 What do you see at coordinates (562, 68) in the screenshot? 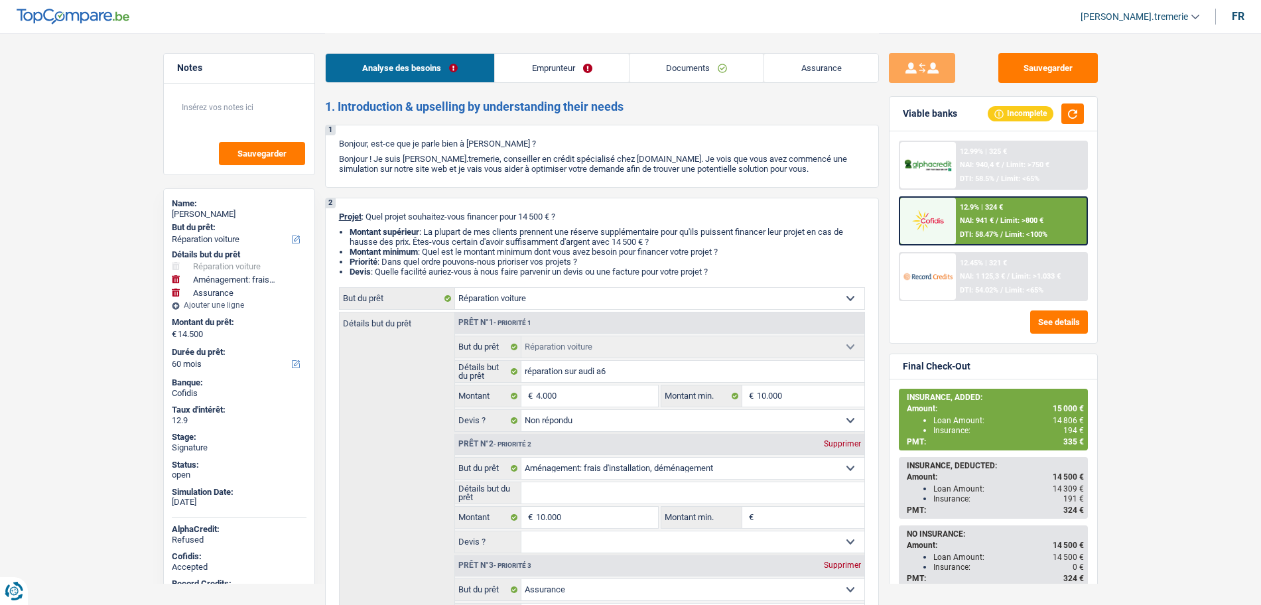
I see `a: Emprunteur` at bounding box center [562, 68].